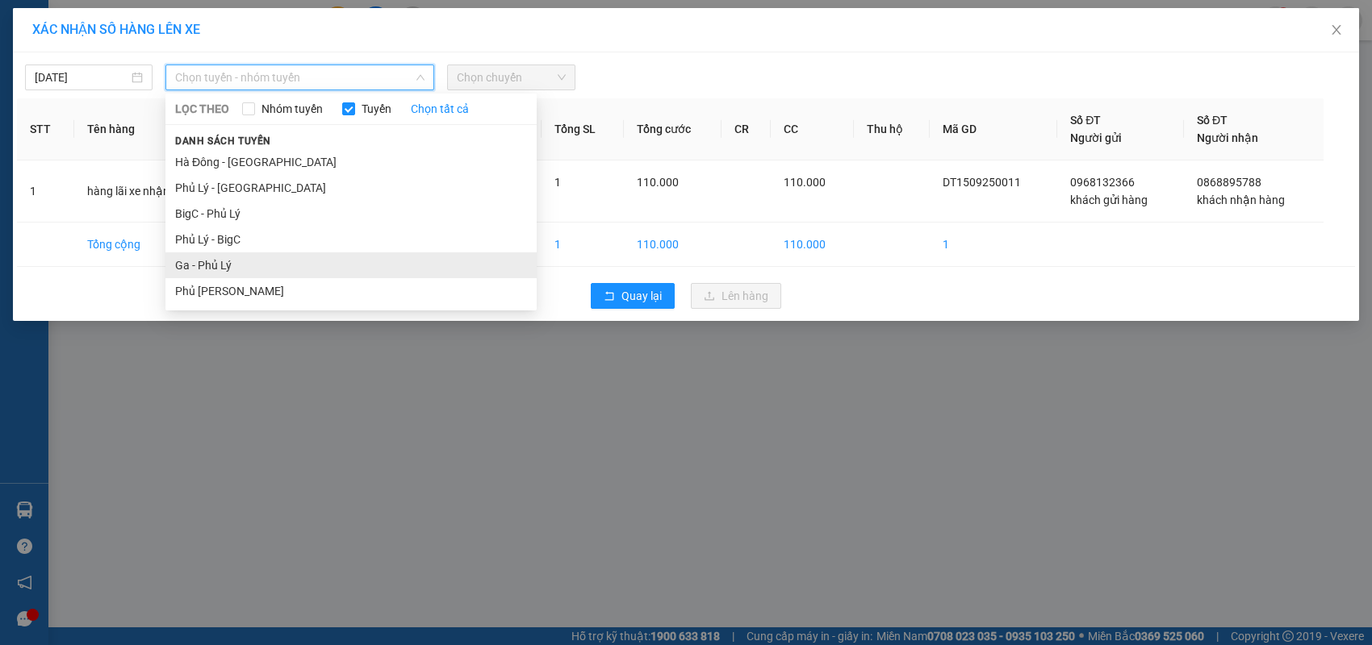  What do you see at coordinates (440, 109) in the screenshot?
I see `a: Chọn tất cả` at bounding box center [440, 109].